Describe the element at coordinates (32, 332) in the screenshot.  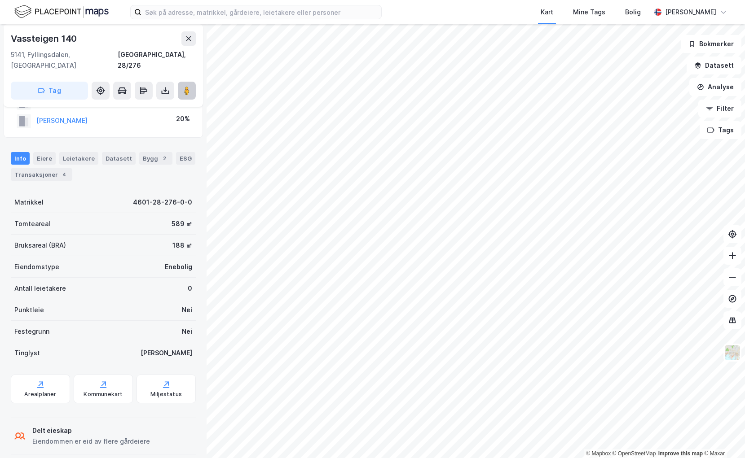
I see `div: Festegrunn` at that location.